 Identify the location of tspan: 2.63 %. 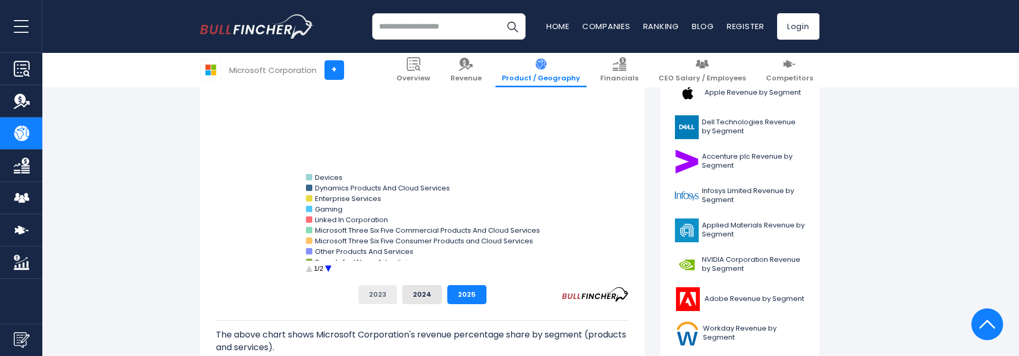
(411, 140).